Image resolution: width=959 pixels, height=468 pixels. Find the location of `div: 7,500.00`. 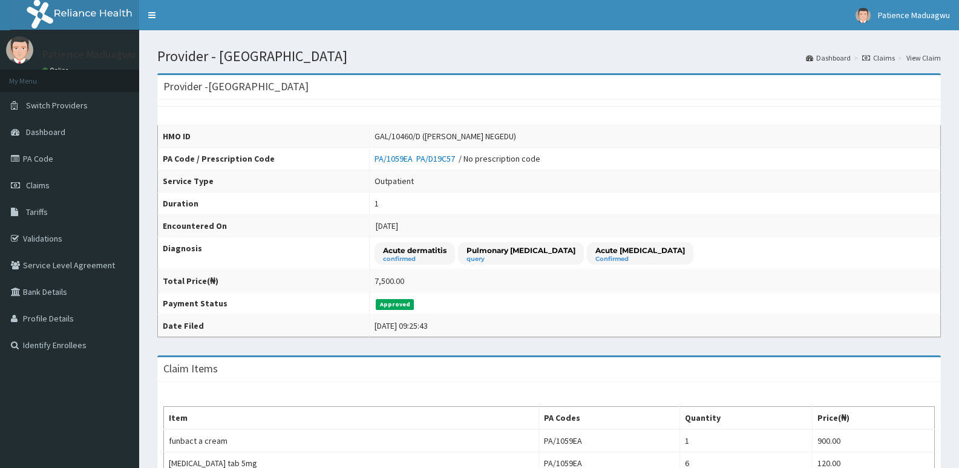

div: 7,500.00 is located at coordinates (389, 281).